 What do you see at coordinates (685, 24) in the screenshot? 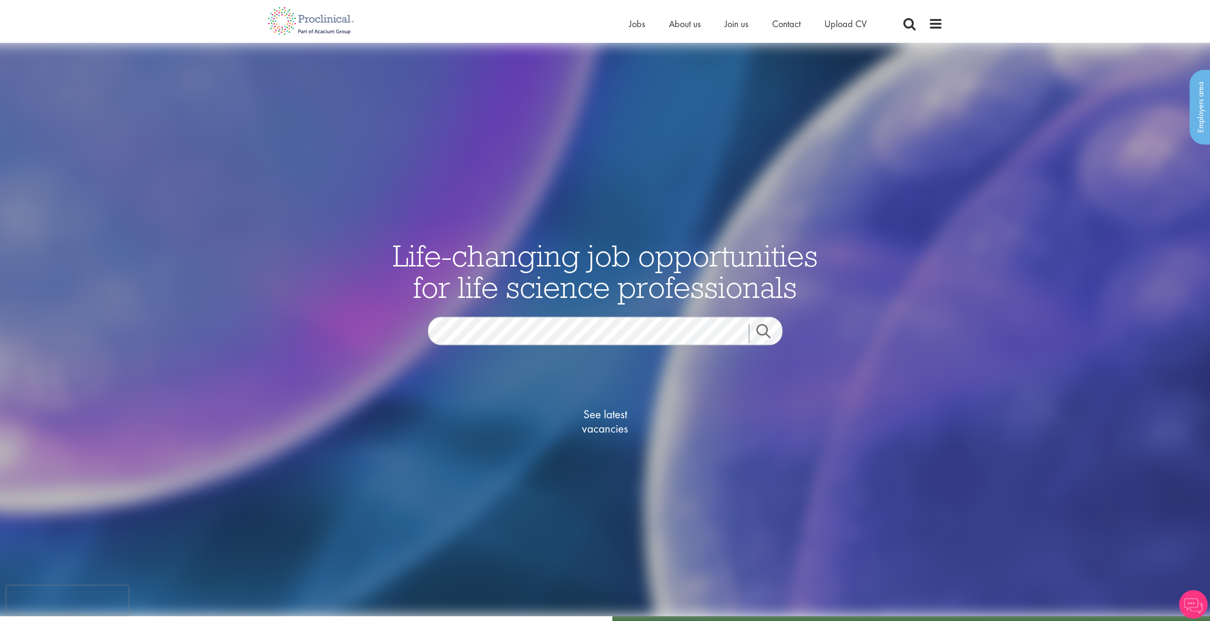
I see `span: About us` at bounding box center [685, 24].